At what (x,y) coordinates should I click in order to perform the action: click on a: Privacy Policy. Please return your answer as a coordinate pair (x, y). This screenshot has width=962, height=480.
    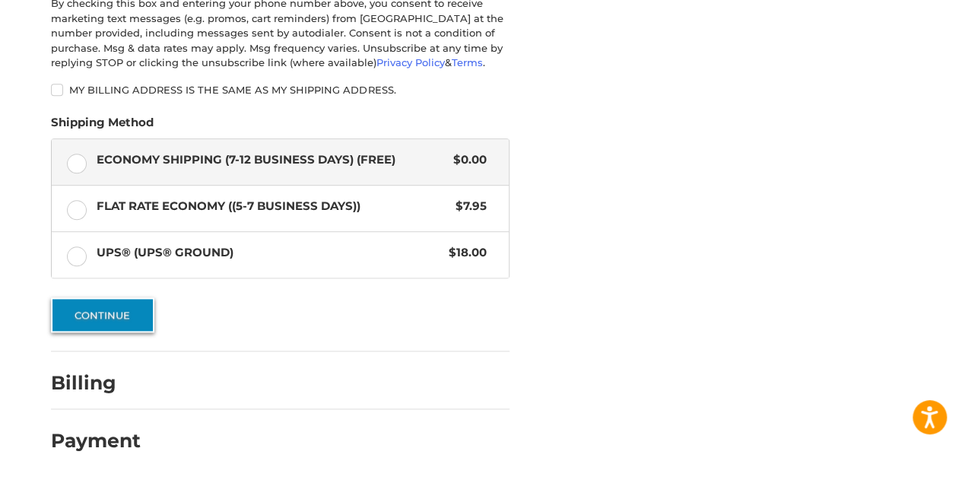
    Looking at the image, I should click on (411, 62).